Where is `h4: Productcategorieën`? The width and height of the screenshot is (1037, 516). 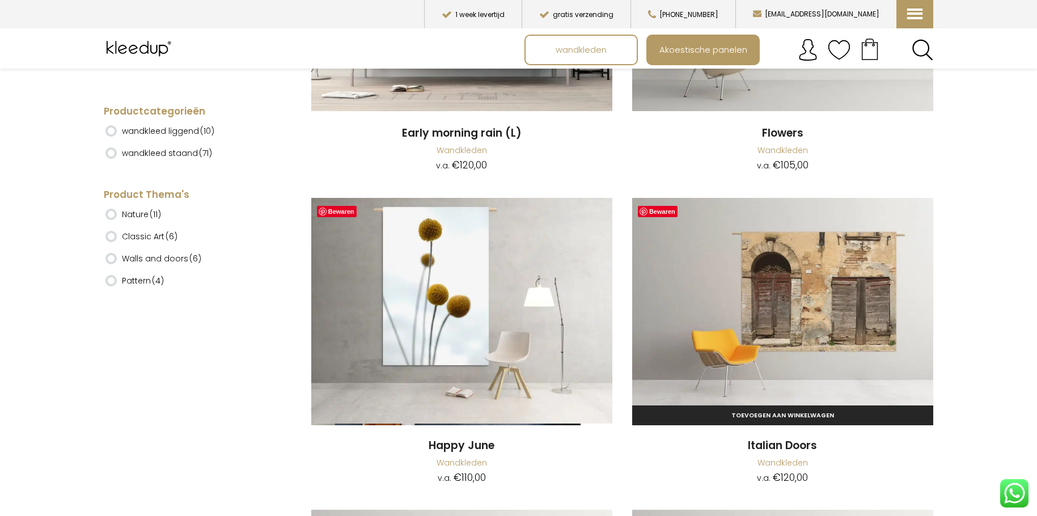
h4: Productcategorieën is located at coordinates (187, 112).